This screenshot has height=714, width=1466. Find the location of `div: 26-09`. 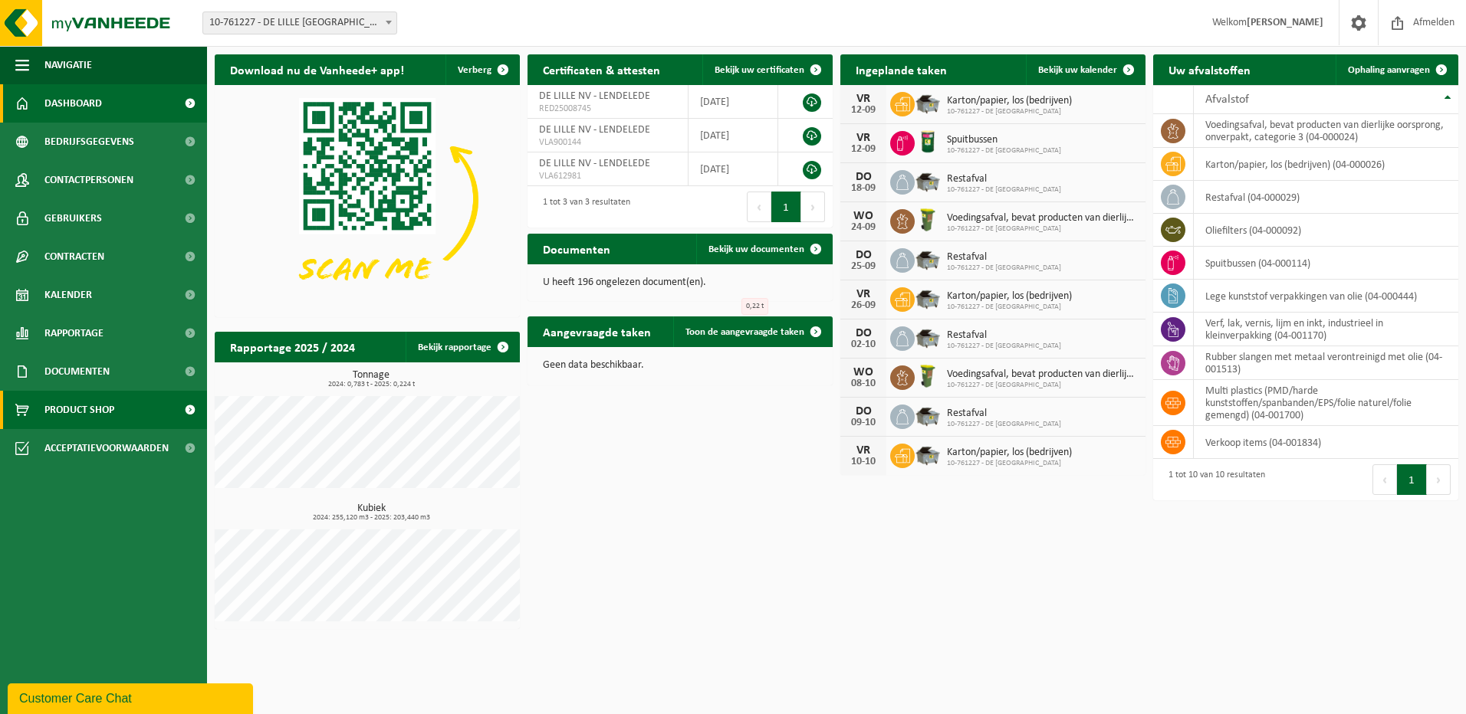

div: 26-09 is located at coordinates (863, 306).